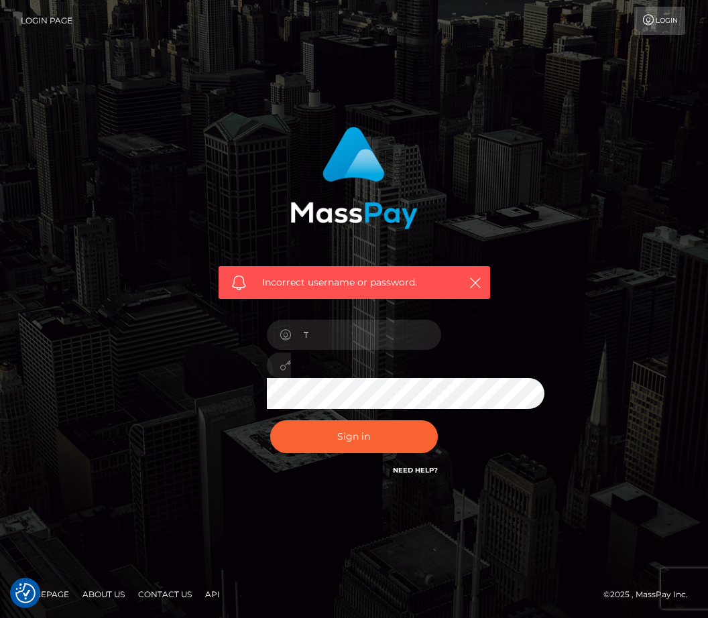 This screenshot has height=618, width=708. I want to click on input: Username..., so click(366, 335).